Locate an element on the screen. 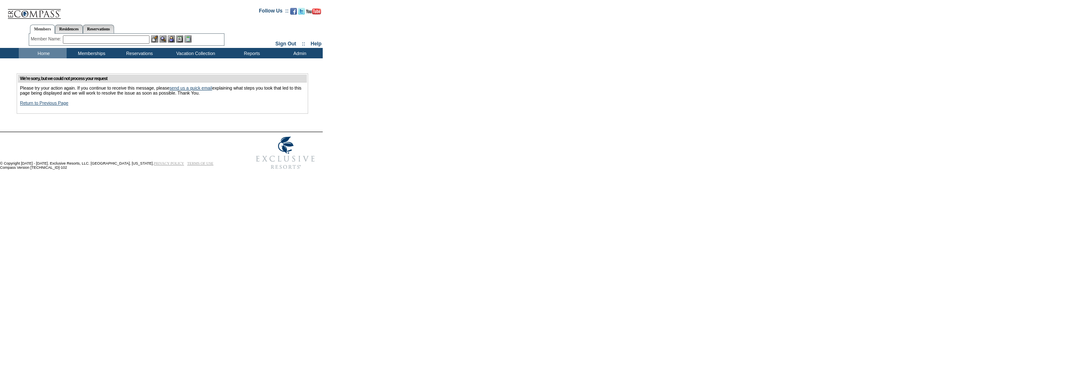 This screenshot has height=383, width=1066. td: Reservations is located at coordinates (138, 53).